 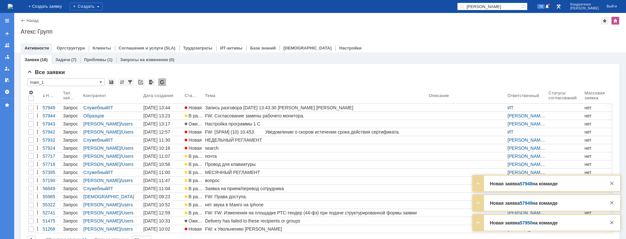 What do you see at coordinates (315, 156) in the screenshot?
I see `a: почта` at bounding box center [315, 156].